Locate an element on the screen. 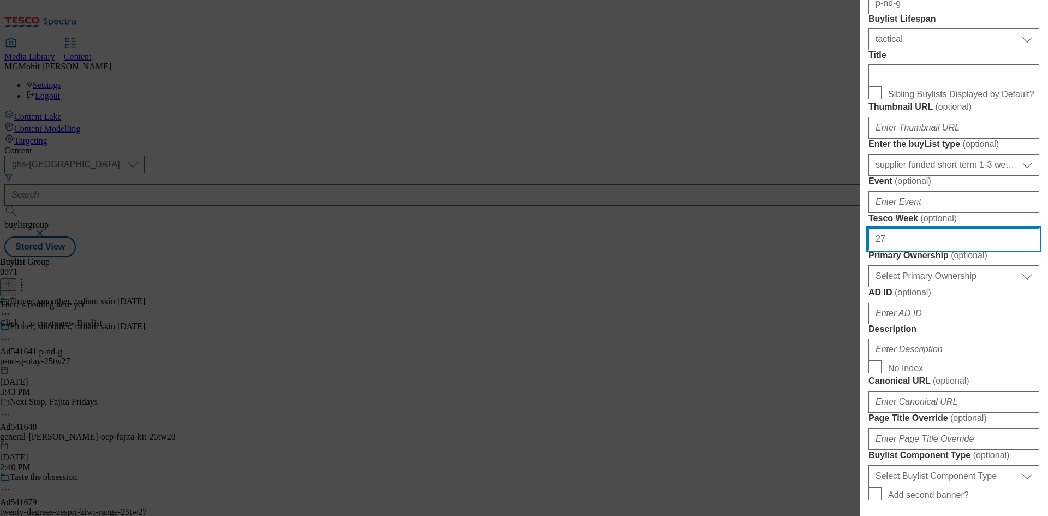 This screenshot has height=516, width=1048. label: Thumbnail URL is located at coordinates (954, 107).